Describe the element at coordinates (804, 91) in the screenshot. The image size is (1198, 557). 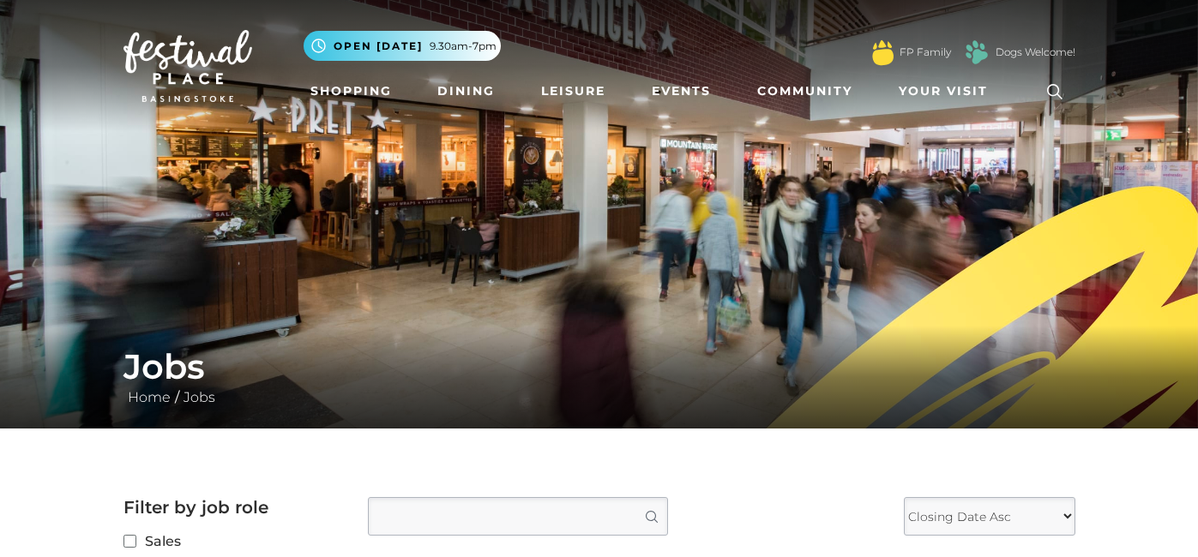
I see `a: Community` at that location.